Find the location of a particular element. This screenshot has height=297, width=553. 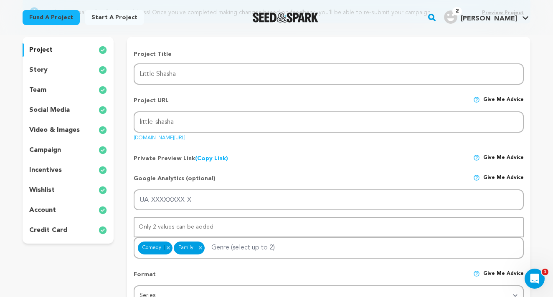

p: campaign is located at coordinates (45, 150).